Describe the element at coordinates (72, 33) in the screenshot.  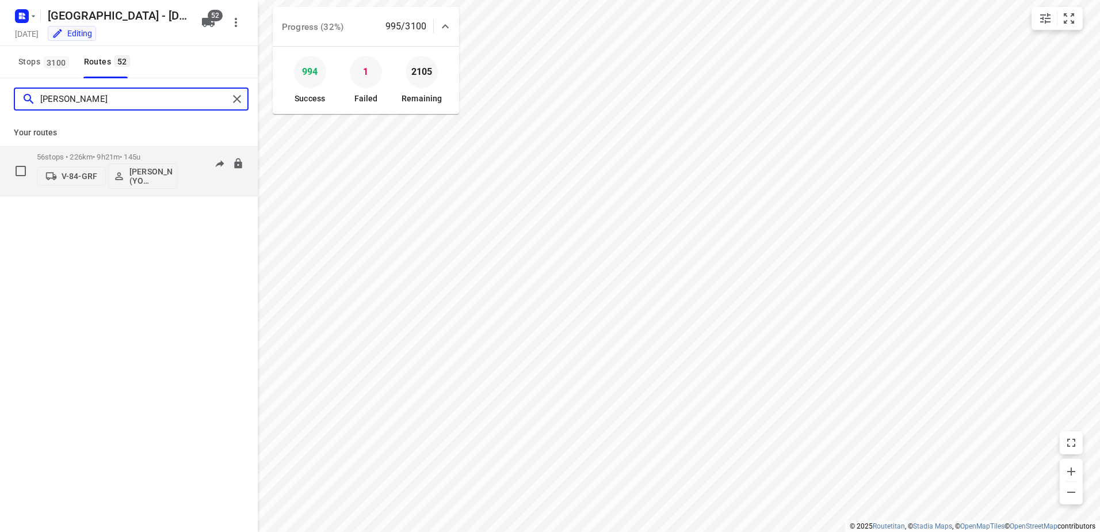
I see `div: Editing` at that location.